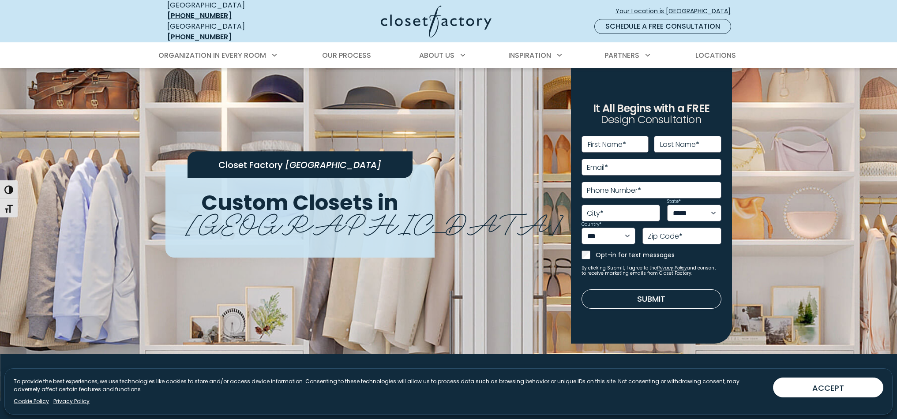 Image resolution: width=897 pixels, height=419 pixels. What do you see at coordinates (651, 108) in the screenshot?
I see `span: It All Begins with a FREE` at bounding box center [651, 108].